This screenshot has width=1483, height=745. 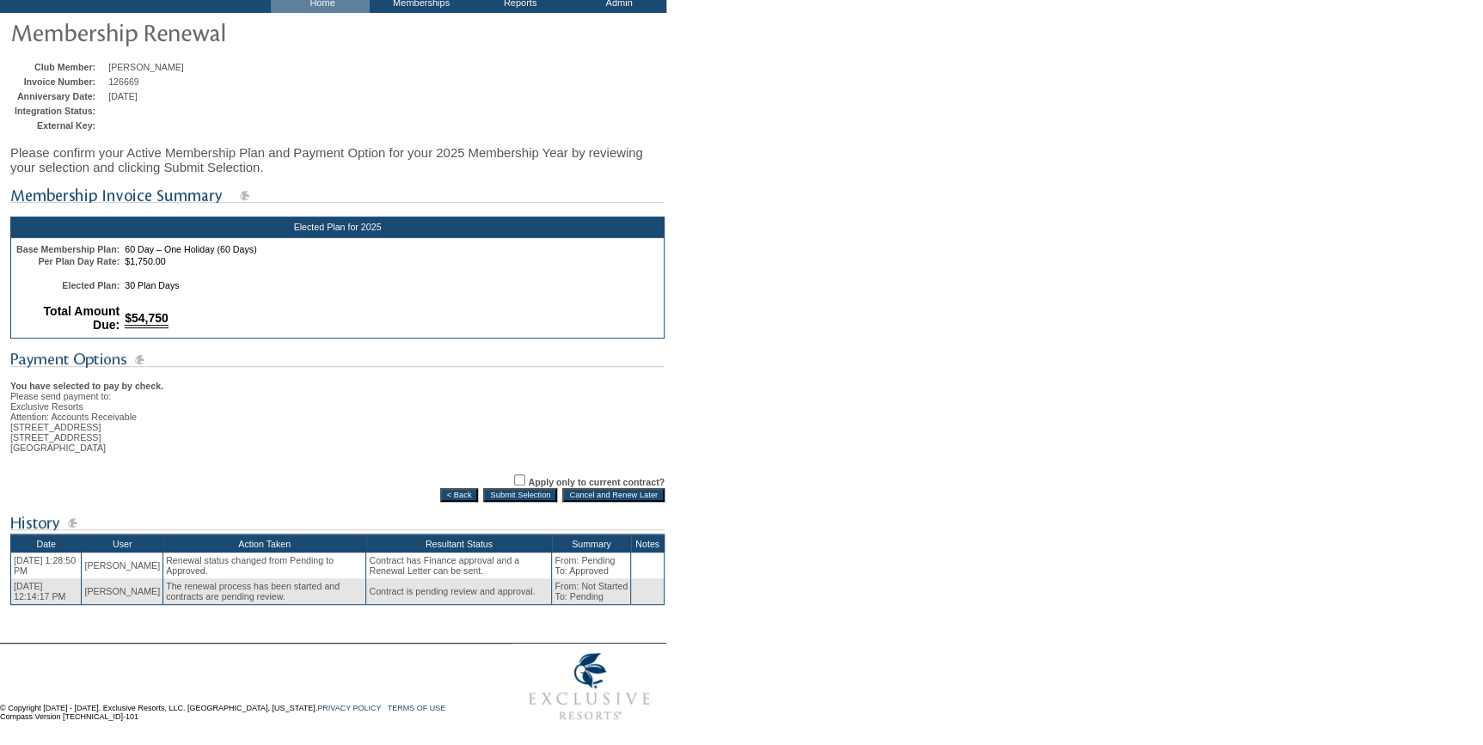 What do you see at coordinates (459, 566) in the screenshot?
I see `td: Contract has Finance approval and a Renewal Letter can be sent.` at bounding box center [459, 566].